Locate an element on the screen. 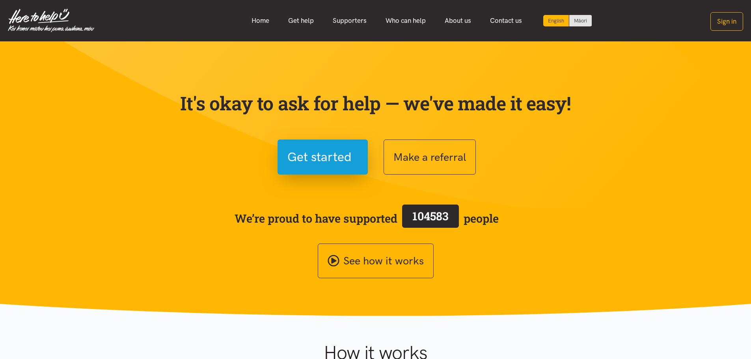 This screenshot has width=751, height=359. a: Contact us is located at coordinates (506, 20).